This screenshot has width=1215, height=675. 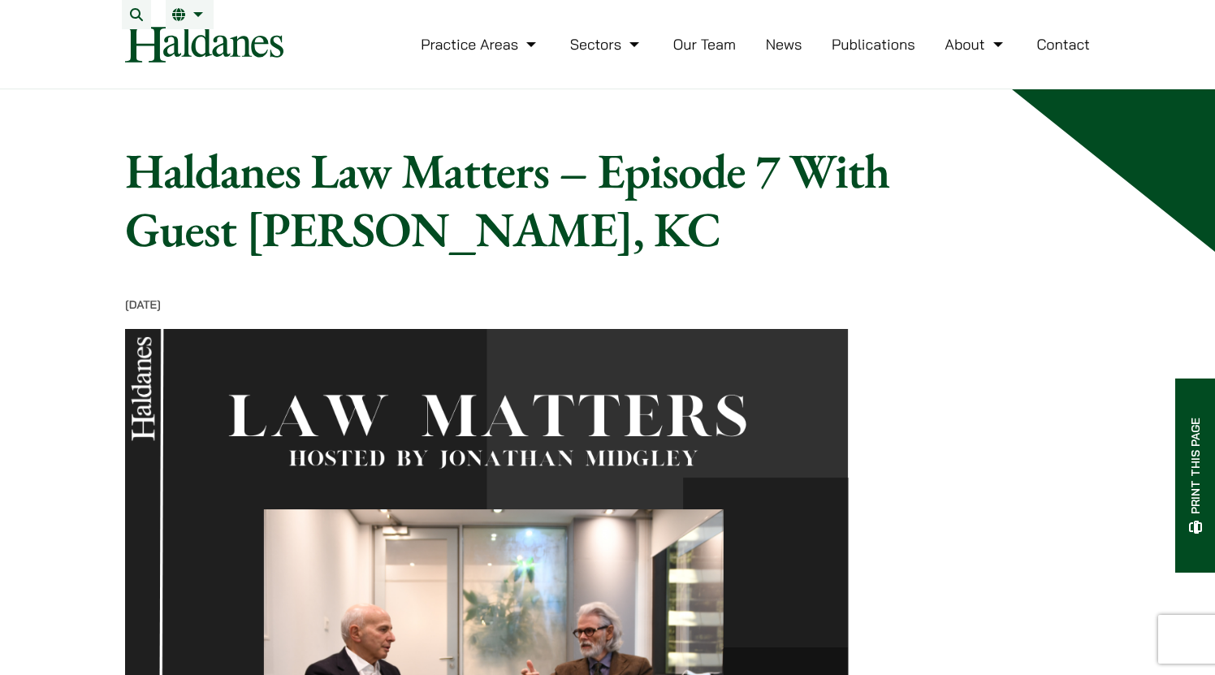 I want to click on a: About, so click(x=975, y=44).